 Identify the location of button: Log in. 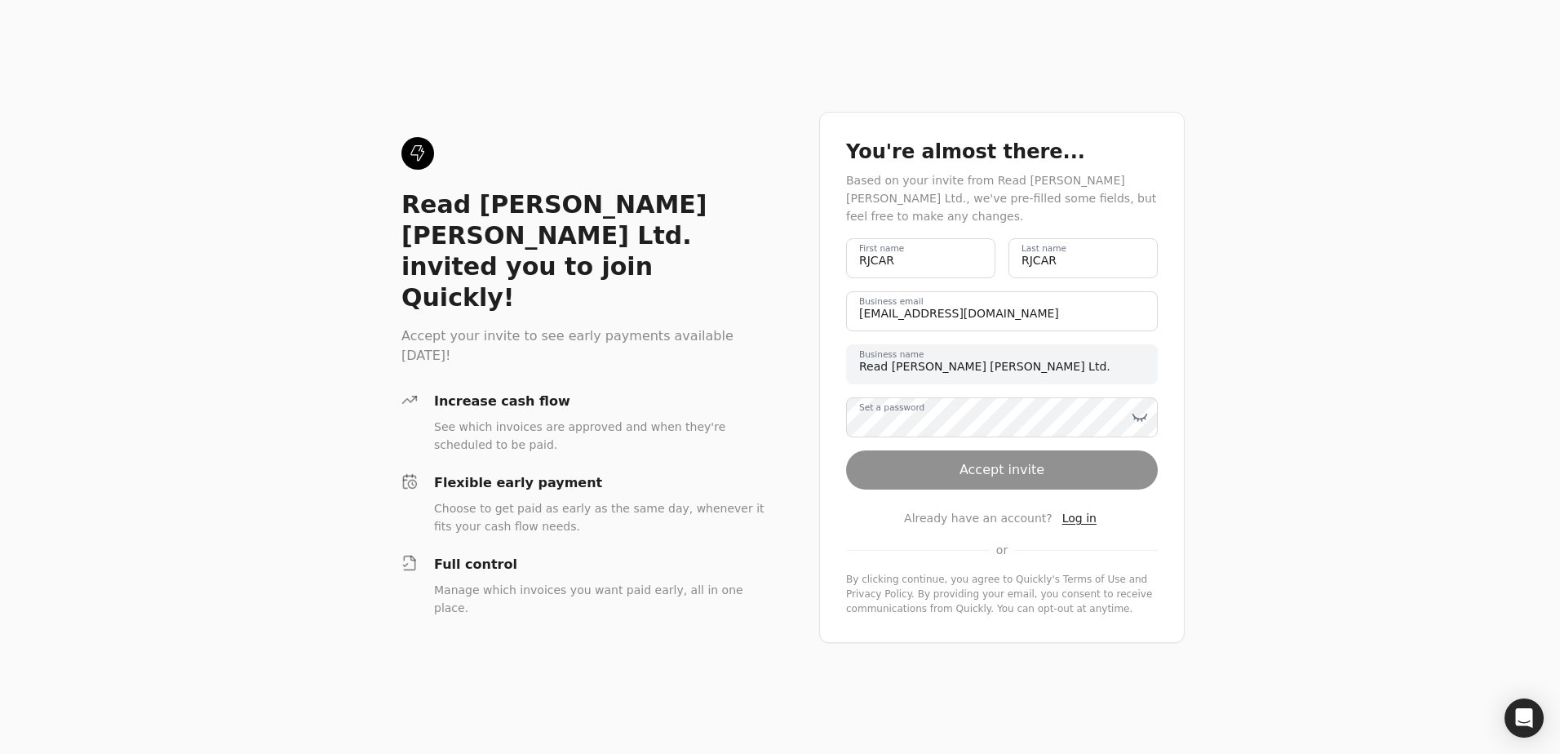
(1079, 519).